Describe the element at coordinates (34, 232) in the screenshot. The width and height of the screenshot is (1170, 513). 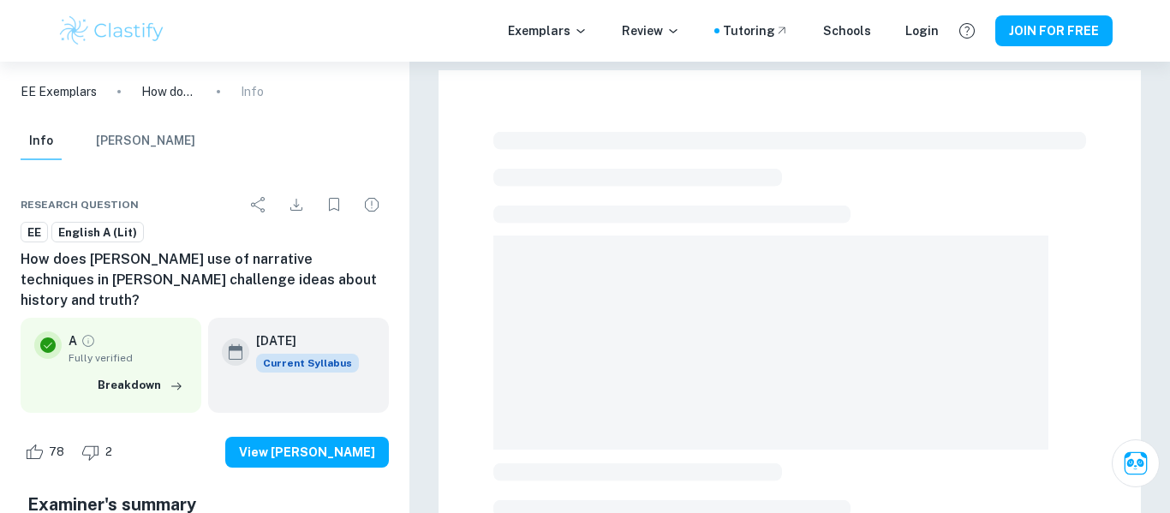
I see `a: EE` at that location.